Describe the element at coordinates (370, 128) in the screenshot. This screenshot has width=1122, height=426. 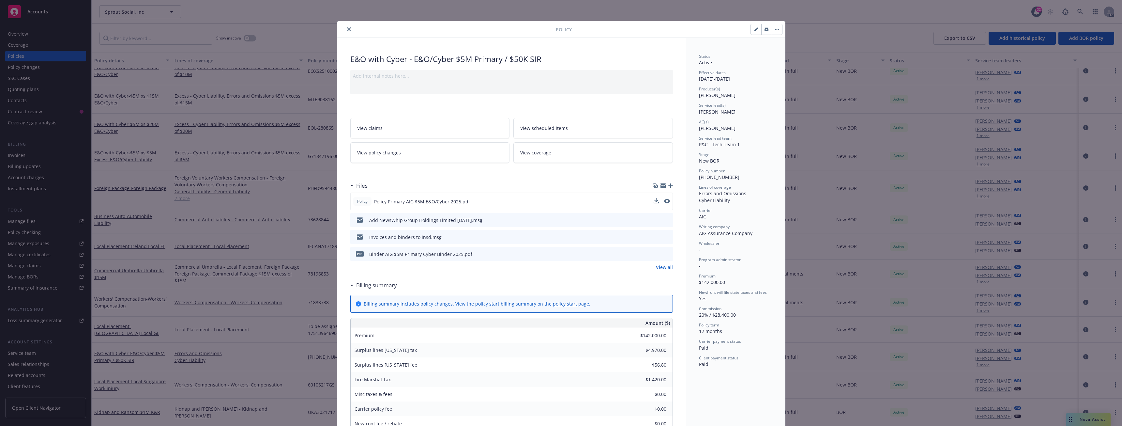
I see `span: View claims` at that location.